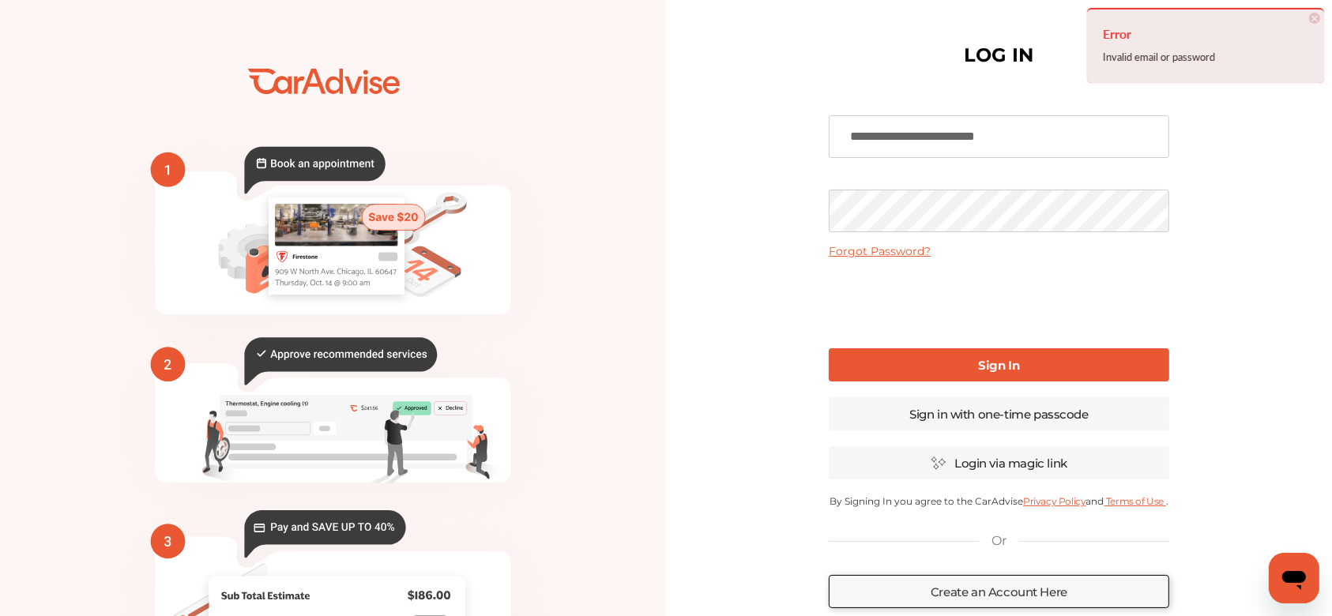 Image resolution: width=1332 pixels, height=616 pixels. I want to click on a: Terms of Use, so click(1135, 501).